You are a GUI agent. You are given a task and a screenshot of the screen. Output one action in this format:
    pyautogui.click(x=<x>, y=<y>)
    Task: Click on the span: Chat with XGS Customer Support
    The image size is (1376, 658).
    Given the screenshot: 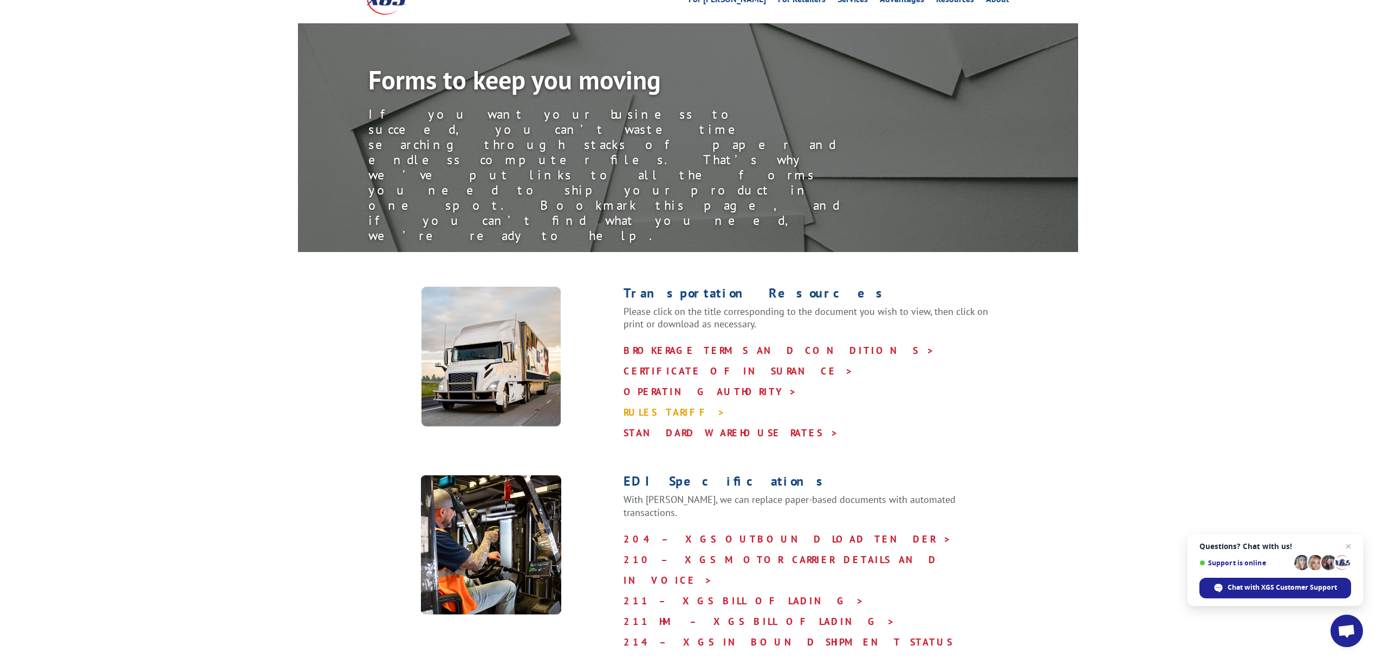 What is the action you would take?
    pyautogui.click(x=1283, y=587)
    